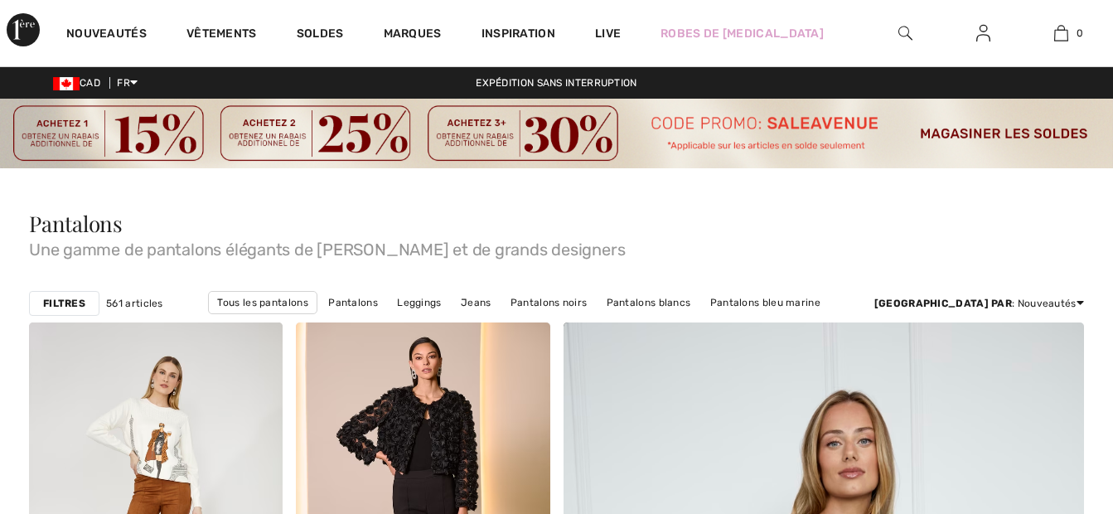 This screenshot has width=1113, height=514. What do you see at coordinates (983, 33) in the screenshot?
I see `img: Mes infos` at bounding box center [983, 33].